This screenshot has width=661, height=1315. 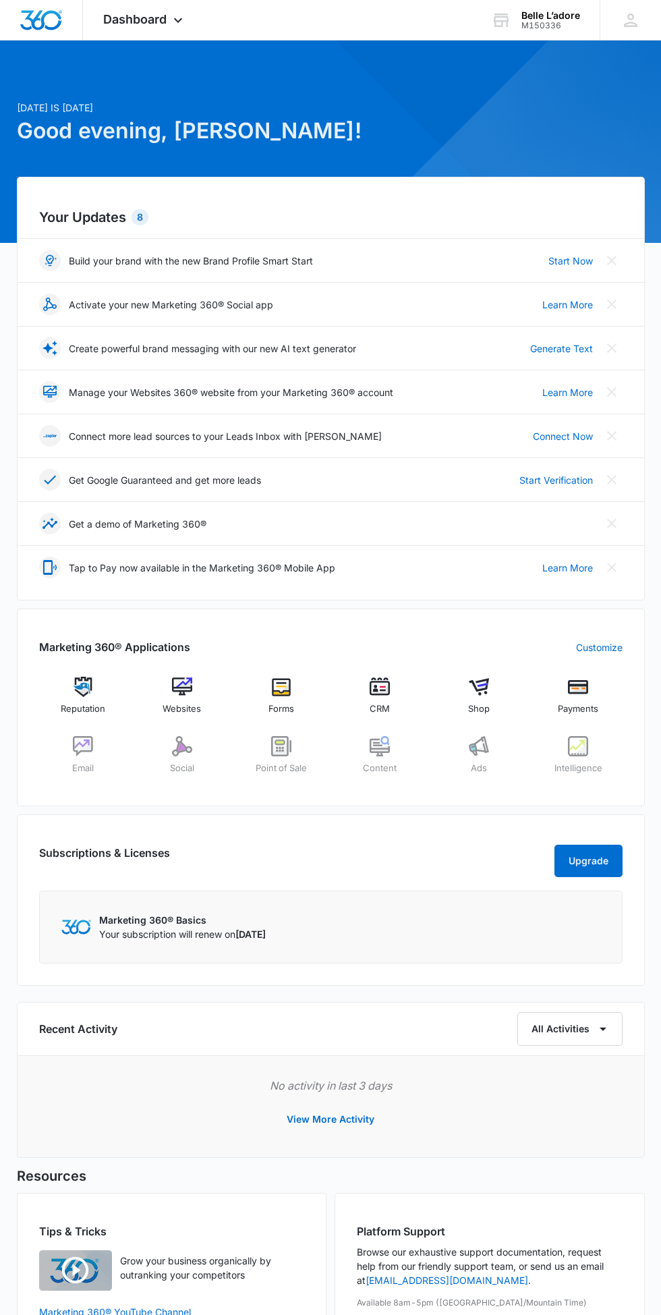 What do you see at coordinates (380, 768) in the screenshot?
I see `span: Content` at bounding box center [380, 768].